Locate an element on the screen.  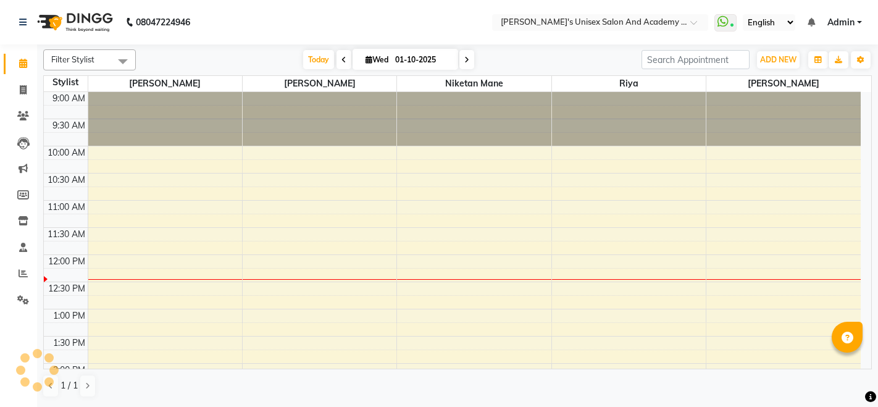
div: 10:00 AM is located at coordinates (66, 153).